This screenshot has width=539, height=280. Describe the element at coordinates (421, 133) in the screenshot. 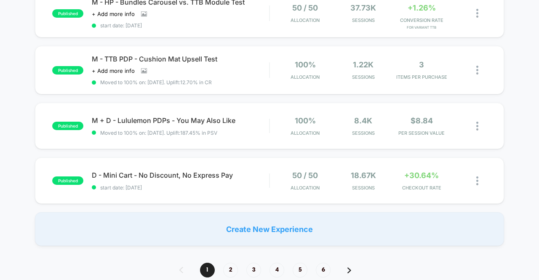

I see `span: PER SESSION VALUE` at that location.